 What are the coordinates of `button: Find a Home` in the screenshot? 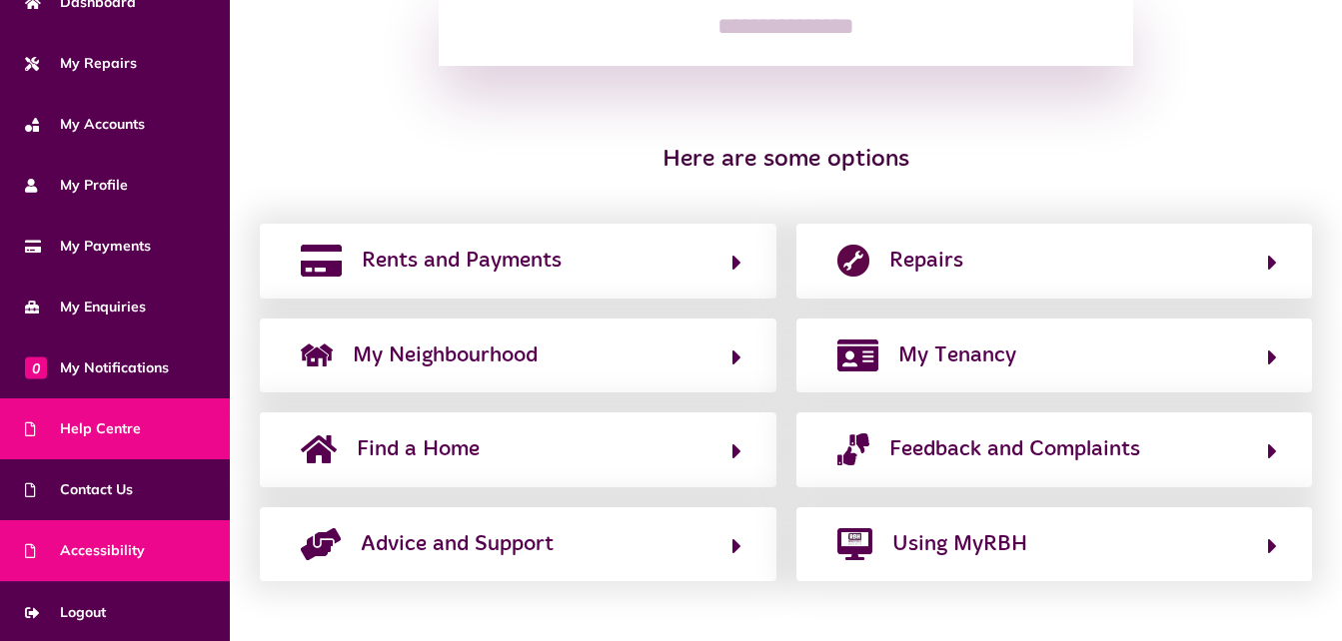 It's located at (518, 450).